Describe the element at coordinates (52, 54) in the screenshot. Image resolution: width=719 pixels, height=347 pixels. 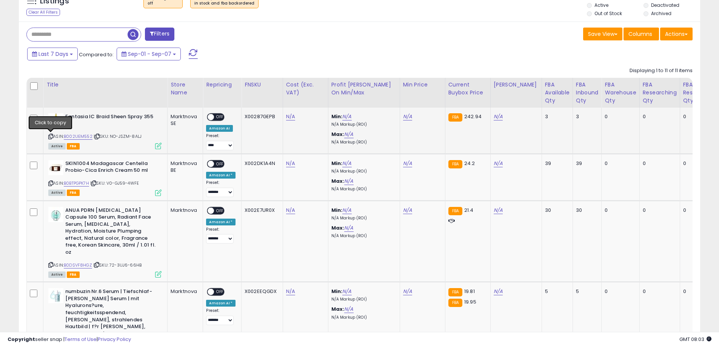
I see `button: Last 7 Days` at that location.